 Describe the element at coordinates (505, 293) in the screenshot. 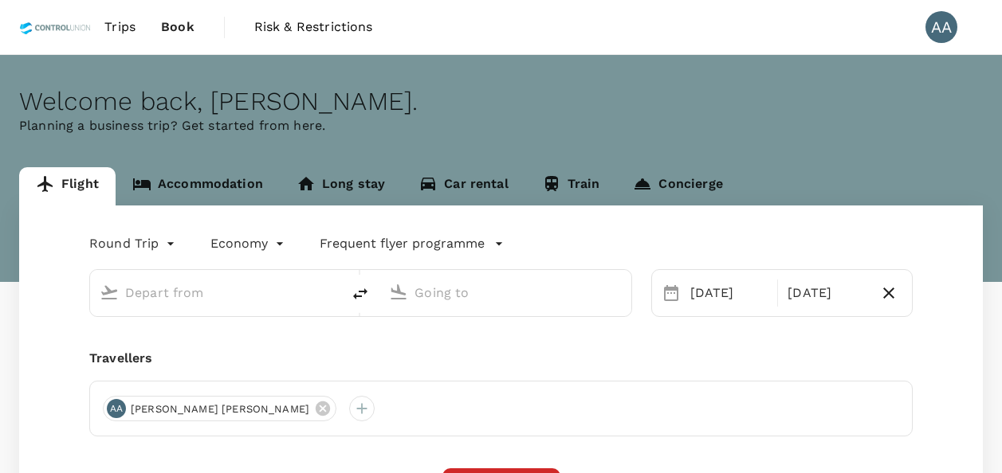

I see `input: Going to` at that location.